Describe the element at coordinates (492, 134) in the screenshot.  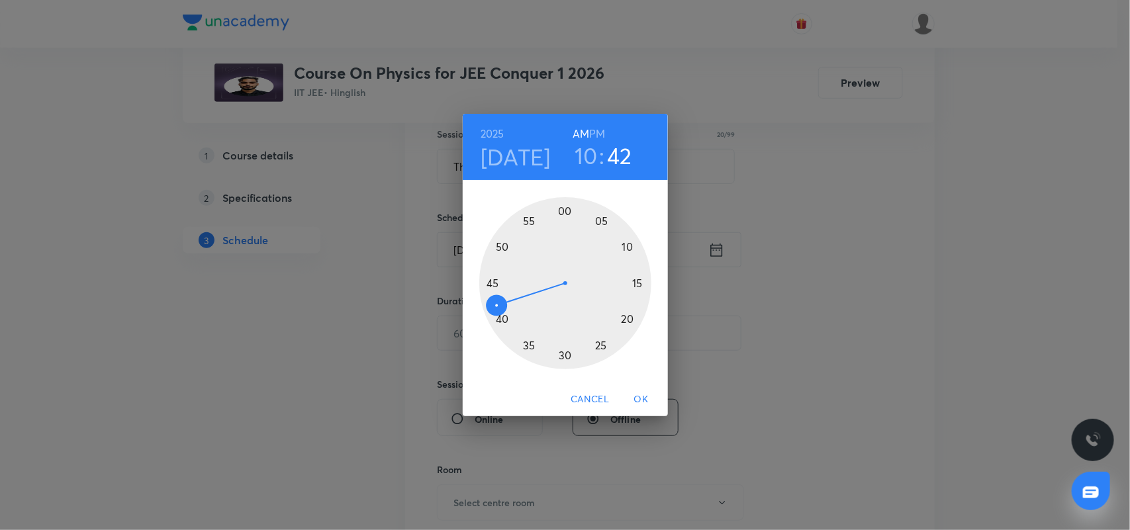
I see `button: 2025` at that location.